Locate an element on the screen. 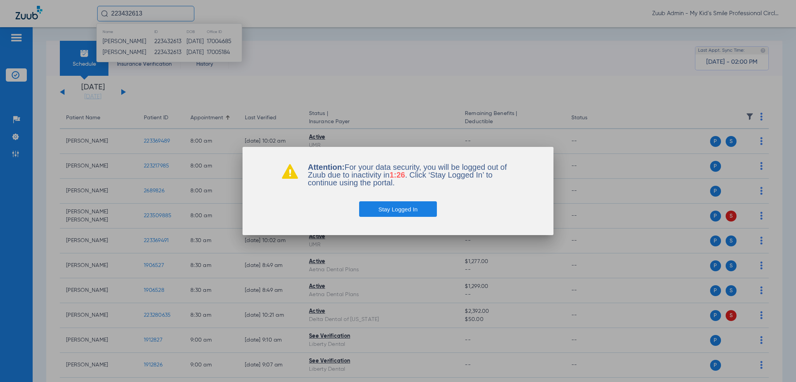  span: 1:26 is located at coordinates (397, 175).